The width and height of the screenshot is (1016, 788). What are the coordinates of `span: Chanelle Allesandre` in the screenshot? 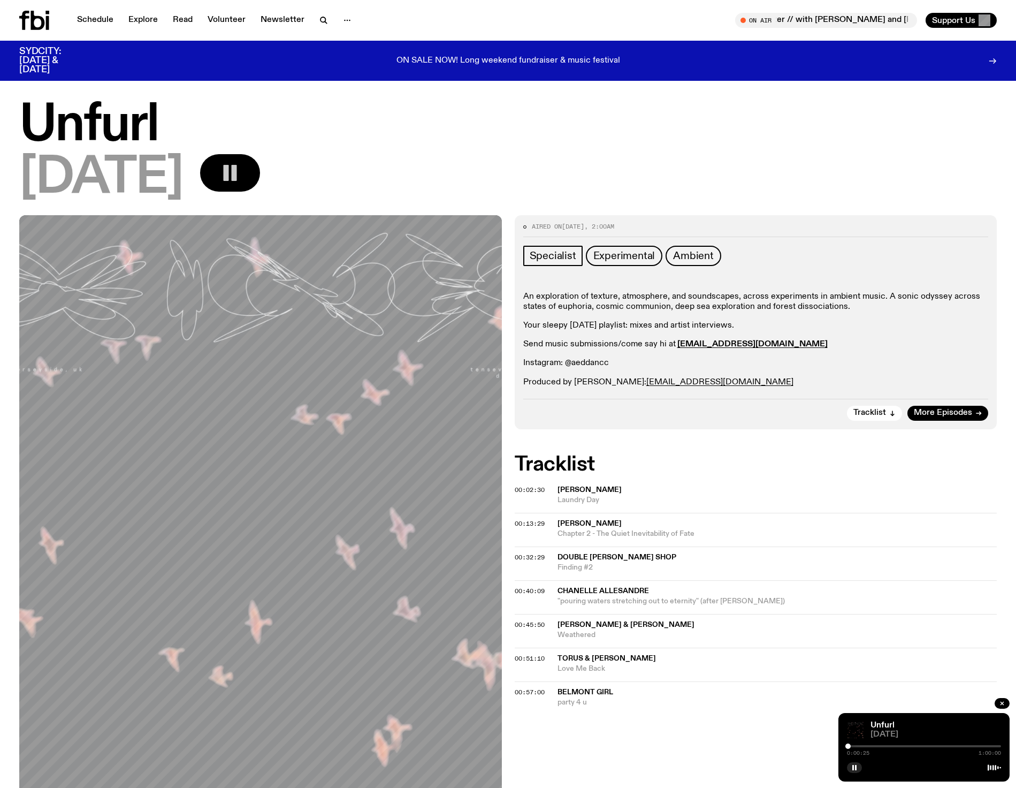 It's located at (603, 591).